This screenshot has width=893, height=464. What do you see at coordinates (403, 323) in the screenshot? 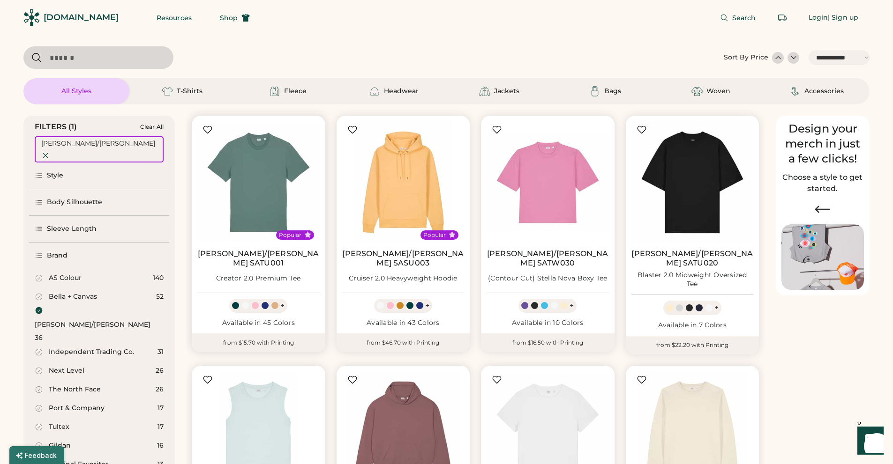
I see `div: Available in 43 Colors` at bounding box center [403, 323].